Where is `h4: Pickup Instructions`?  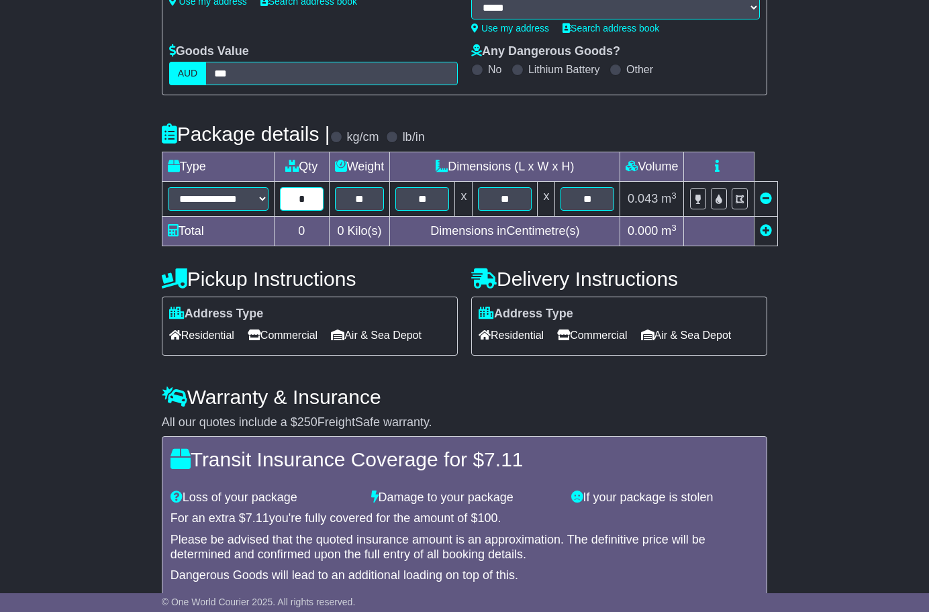 h4: Pickup Instructions is located at coordinates (309, 279).